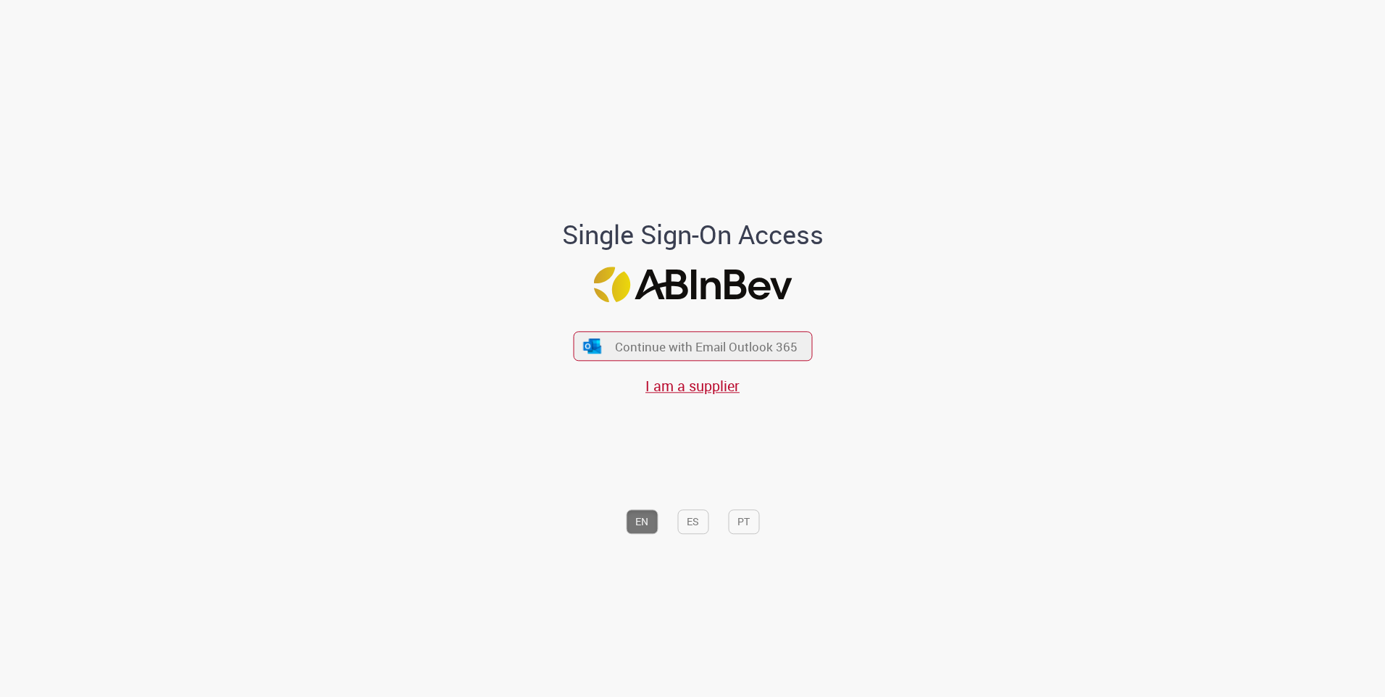 This screenshot has height=697, width=1385. What do you see at coordinates (692, 284) in the screenshot?
I see `img: Logo ABInBev` at bounding box center [692, 284].